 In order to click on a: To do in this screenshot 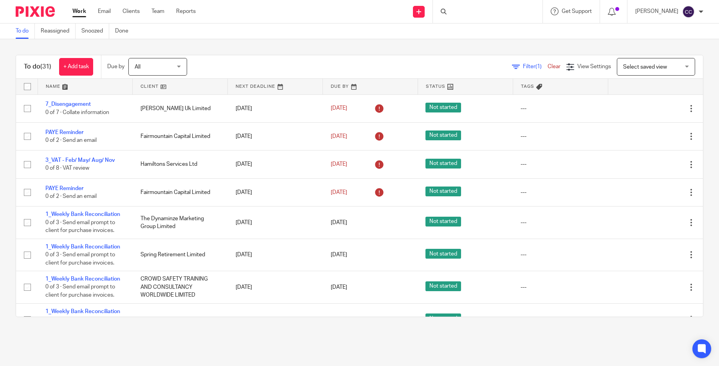, I will do `click(25, 31)`.